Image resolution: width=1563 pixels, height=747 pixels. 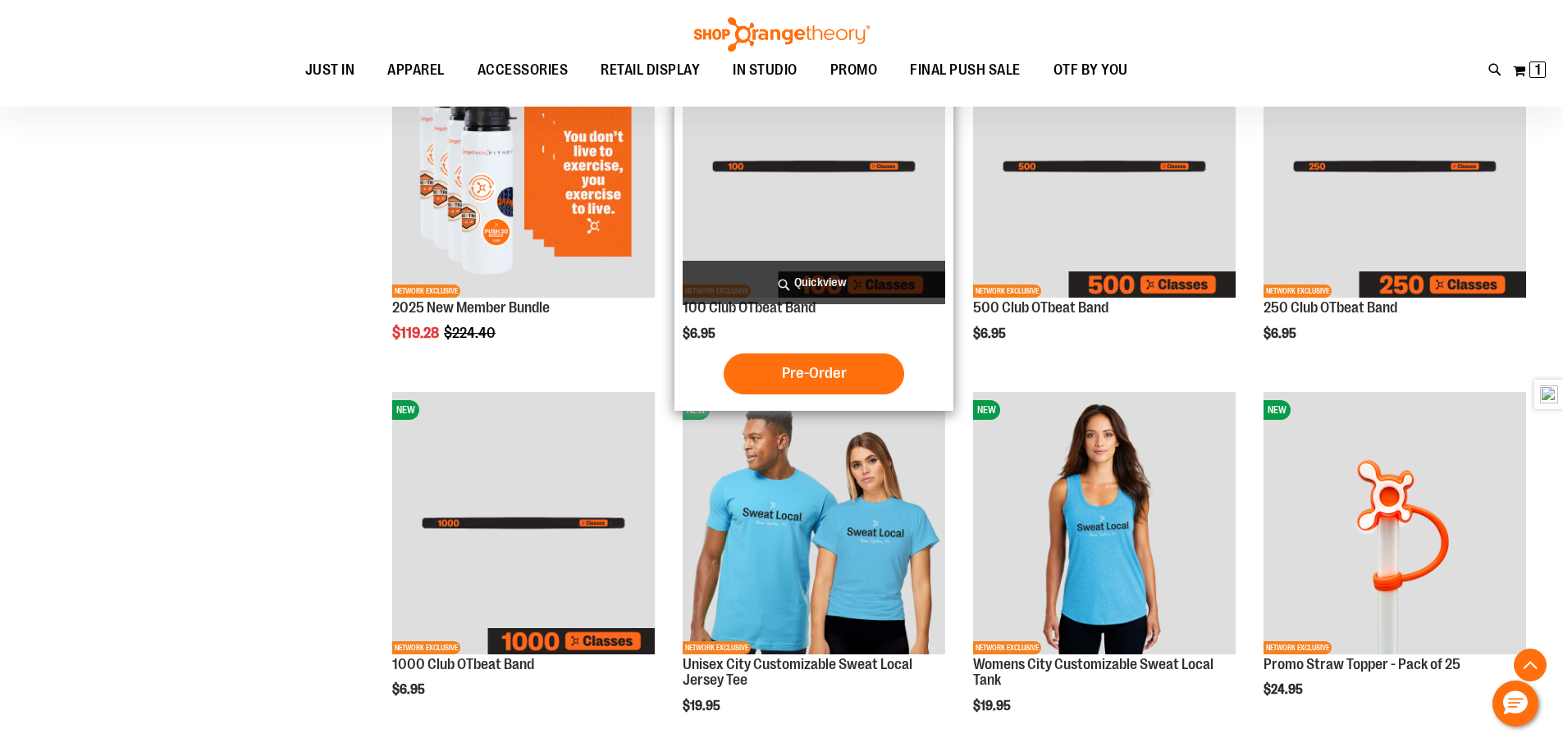 I want to click on a: PROMO, so click(x=854, y=71).